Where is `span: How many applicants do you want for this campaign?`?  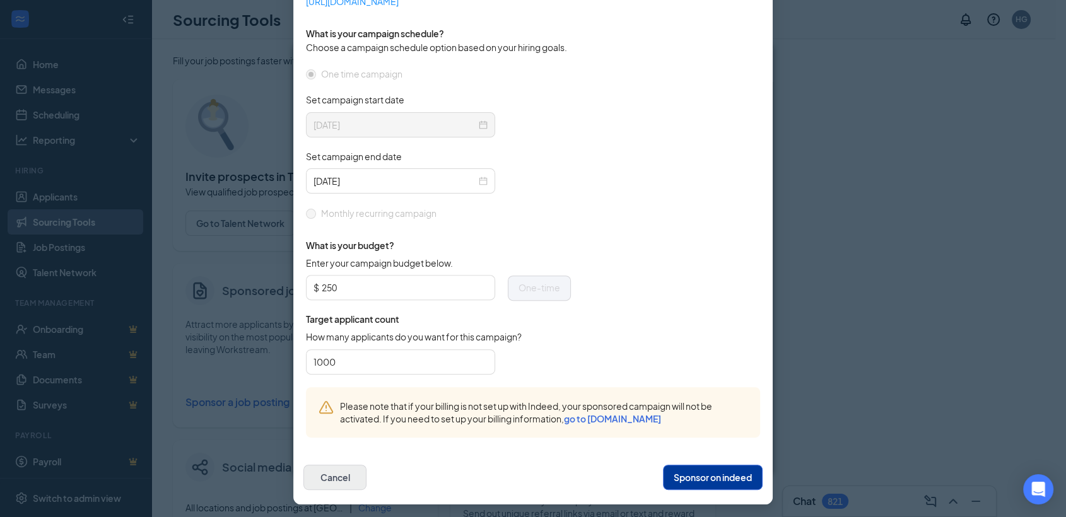 span: How many applicants do you want for this campaign? is located at coordinates (414, 337).